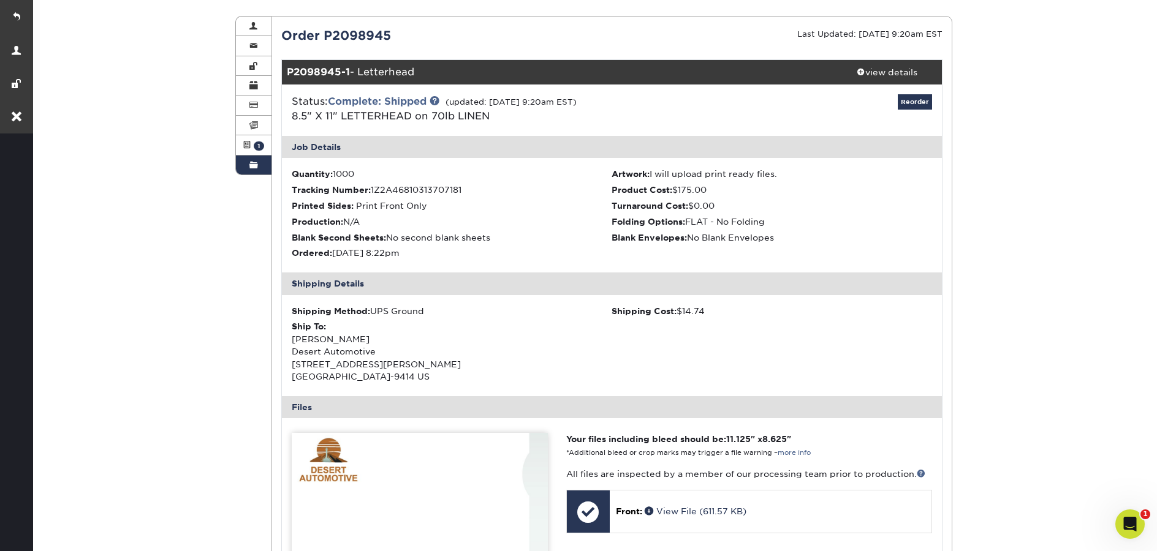 The height and width of the screenshot is (551, 1157). What do you see at coordinates (915, 102) in the screenshot?
I see `a: Reorder` at bounding box center [915, 102].